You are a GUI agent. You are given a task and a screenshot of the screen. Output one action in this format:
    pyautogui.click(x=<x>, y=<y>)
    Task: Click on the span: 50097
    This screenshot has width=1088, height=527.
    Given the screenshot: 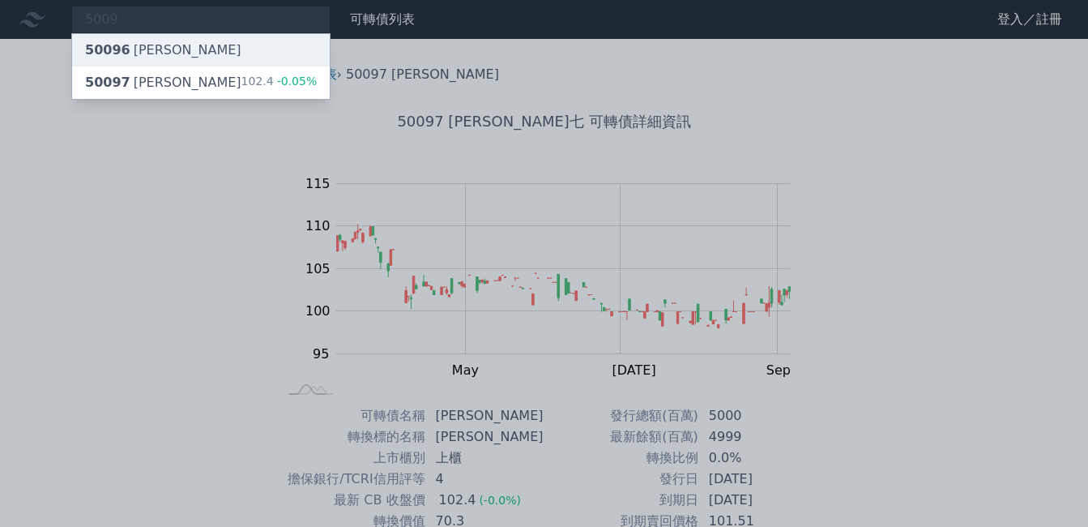 What is the action you would take?
    pyautogui.click(x=108, y=82)
    